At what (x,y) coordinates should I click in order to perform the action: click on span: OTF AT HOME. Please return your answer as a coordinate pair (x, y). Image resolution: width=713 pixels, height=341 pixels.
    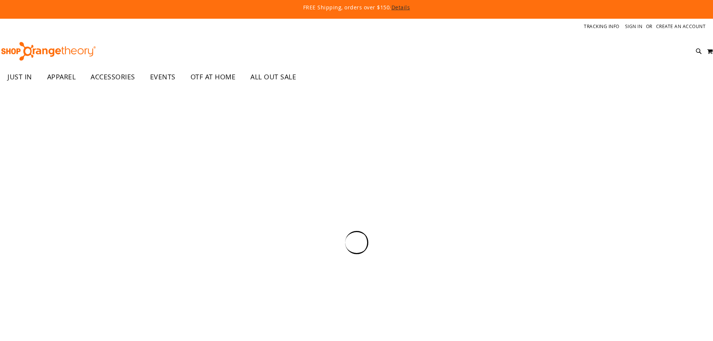
    Looking at the image, I should click on (213, 77).